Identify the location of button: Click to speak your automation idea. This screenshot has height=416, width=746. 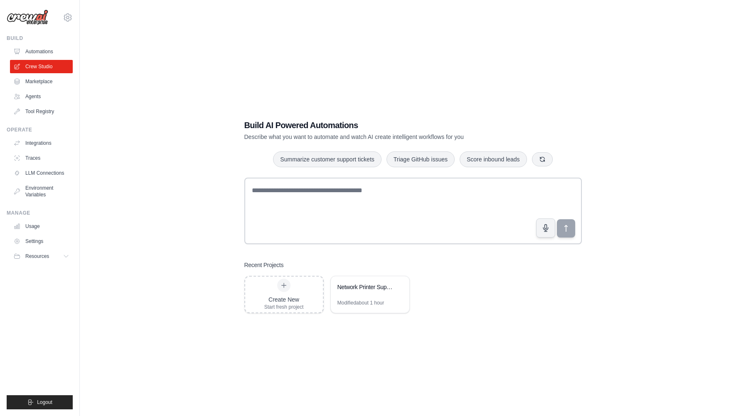
(546, 228).